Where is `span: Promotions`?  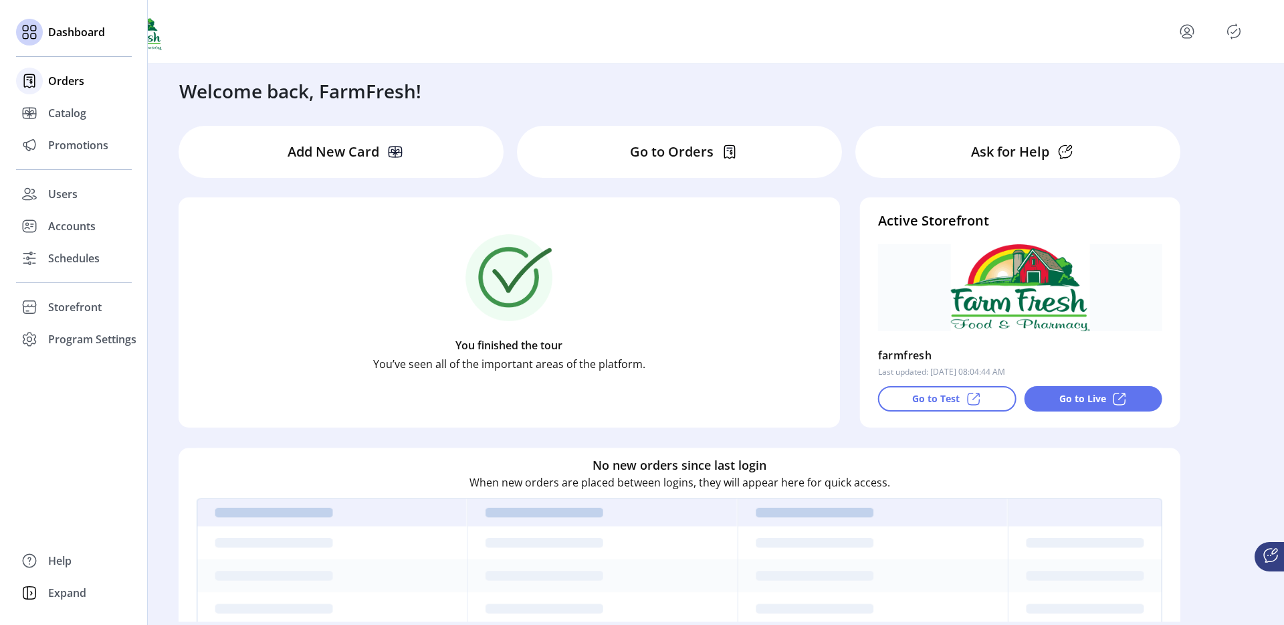
span: Promotions is located at coordinates (78, 145).